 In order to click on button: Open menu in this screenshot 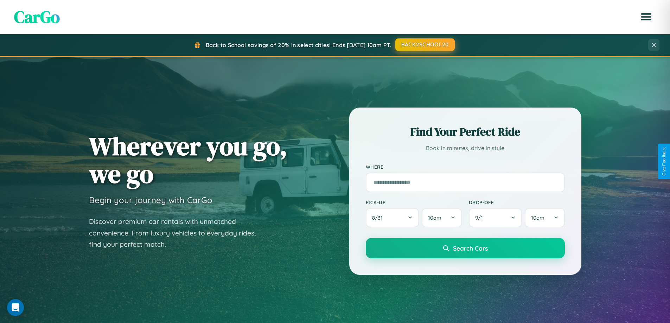, I will do `click(646, 17)`.